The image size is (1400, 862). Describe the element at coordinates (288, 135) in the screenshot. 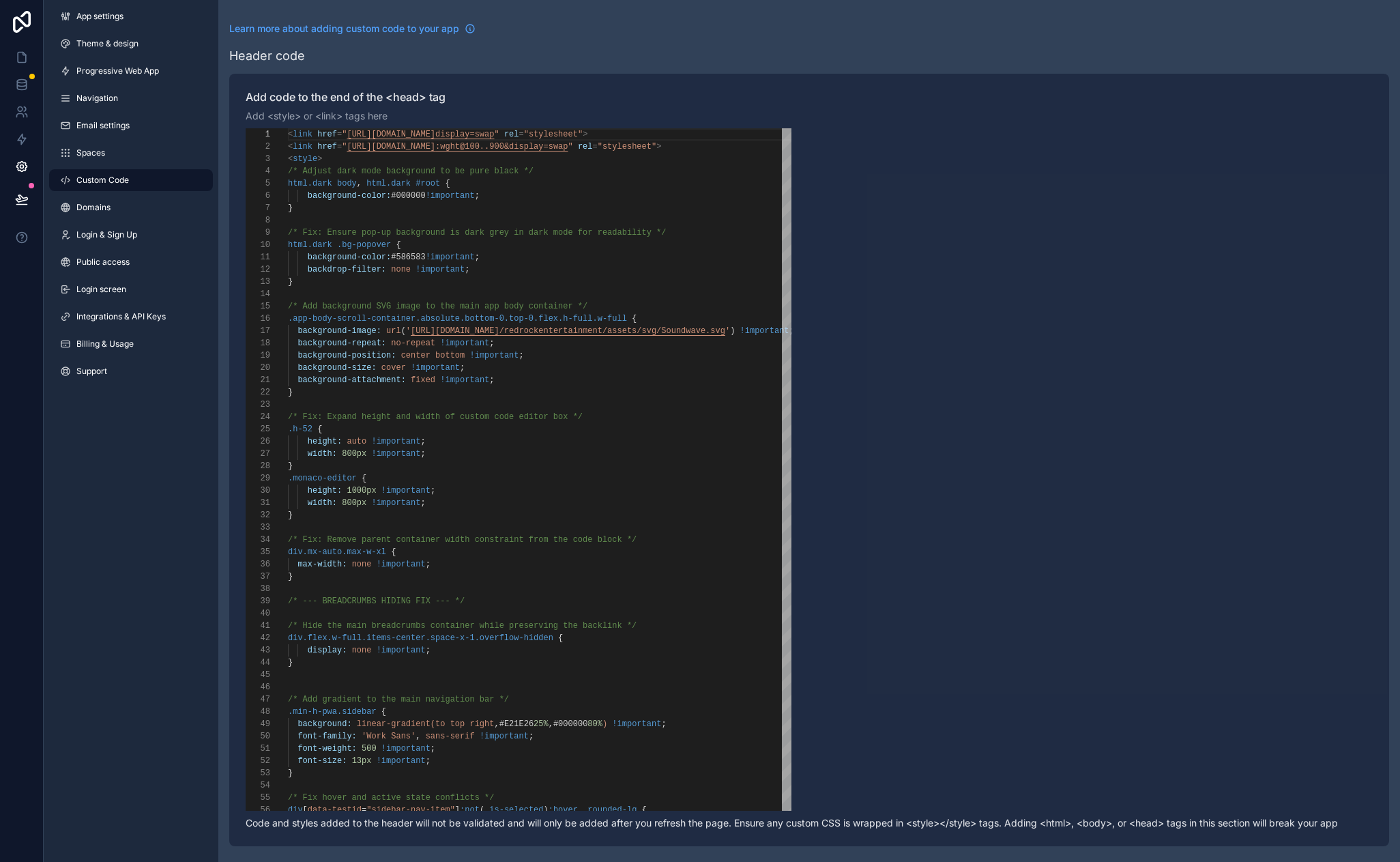

I see `textarea: Editor content;Press Alt+F1 for Accessibility Options.` at that location.